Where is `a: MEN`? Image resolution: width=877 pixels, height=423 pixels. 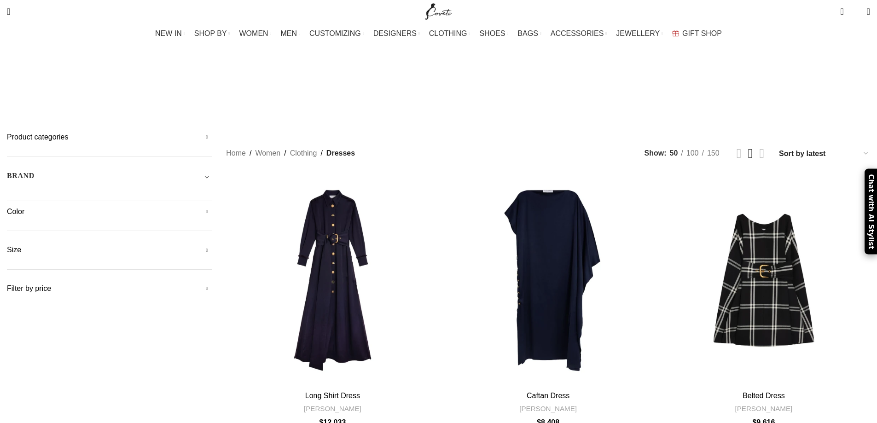 a: MEN is located at coordinates (290, 34).